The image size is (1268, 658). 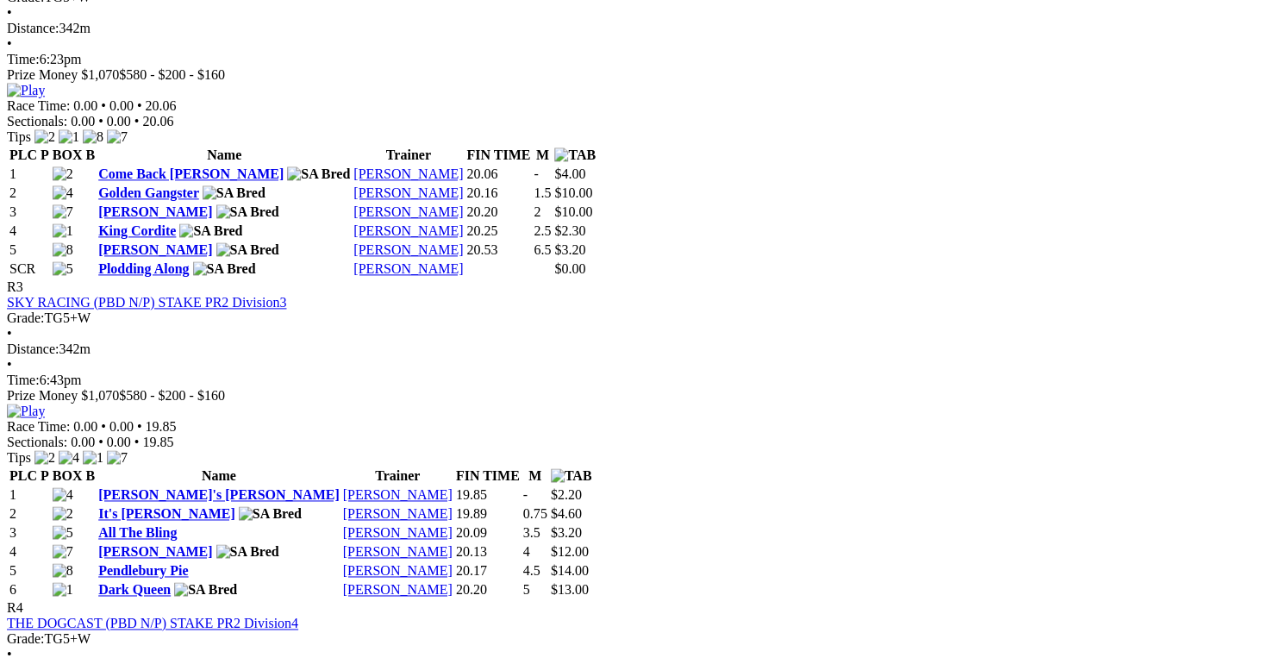 What do you see at coordinates (570, 173) in the screenshot?
I see `span: $4.00` at bounding box center [570, 173].